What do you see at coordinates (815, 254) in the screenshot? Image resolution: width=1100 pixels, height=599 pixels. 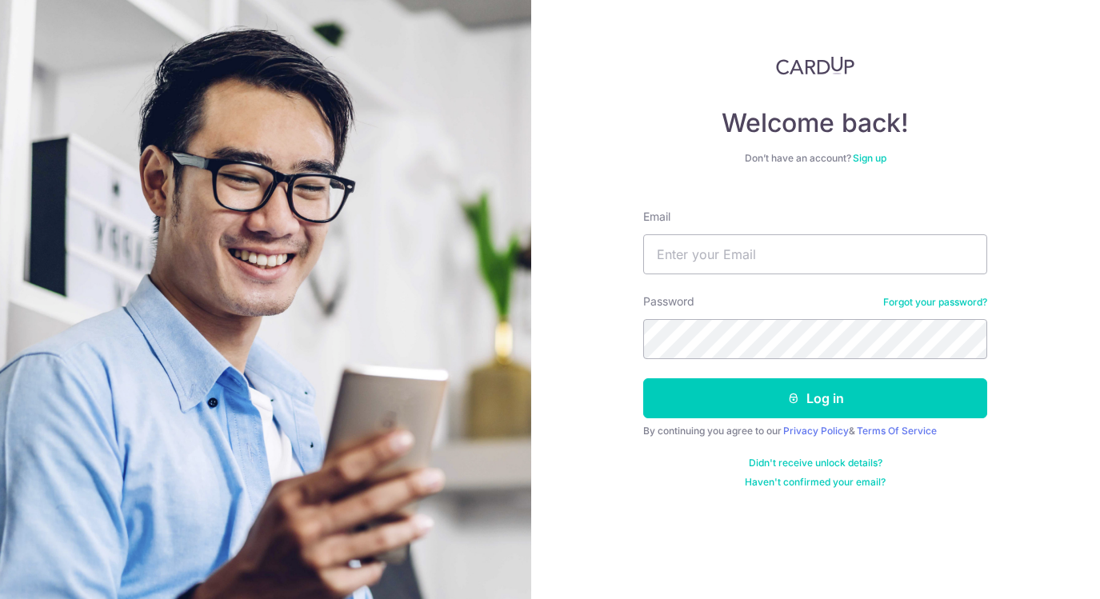 I see `input: Enter your Email` at bounding box center [815, 254].